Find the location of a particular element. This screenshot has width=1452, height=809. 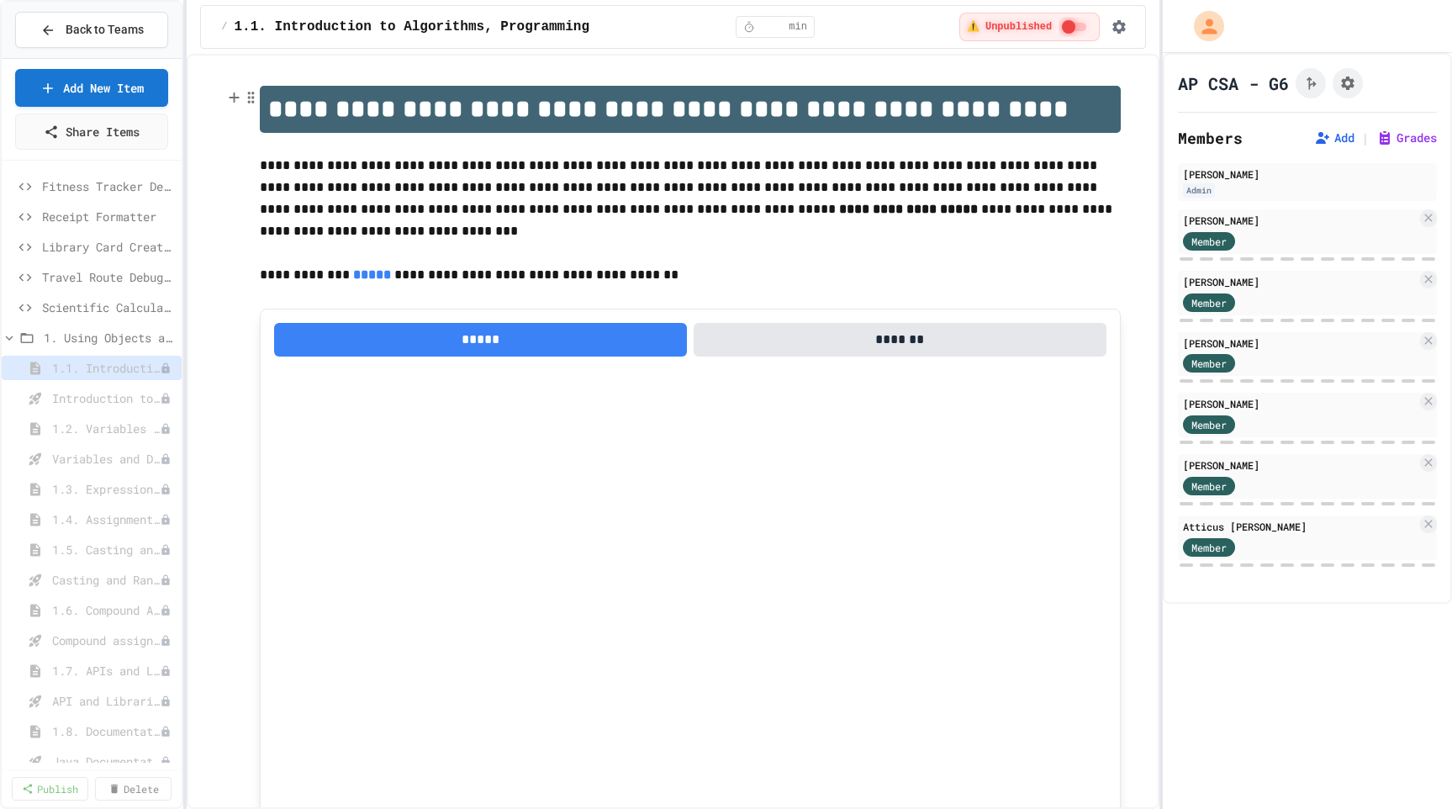

span: 1.4. Assignment and Input is located at coordinates (106, 519).